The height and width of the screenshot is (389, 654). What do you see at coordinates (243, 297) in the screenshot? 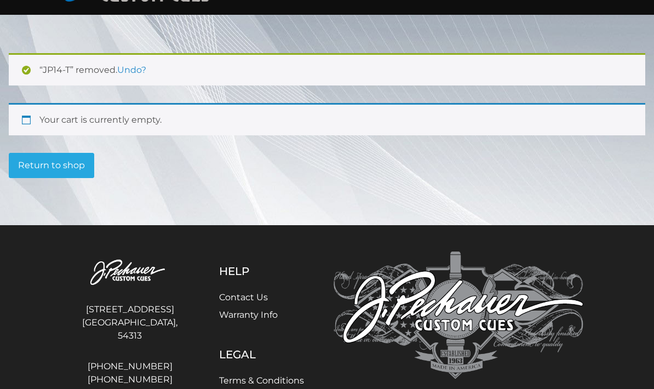
I see `a: Contact Us` at bounding box center [243, 297].